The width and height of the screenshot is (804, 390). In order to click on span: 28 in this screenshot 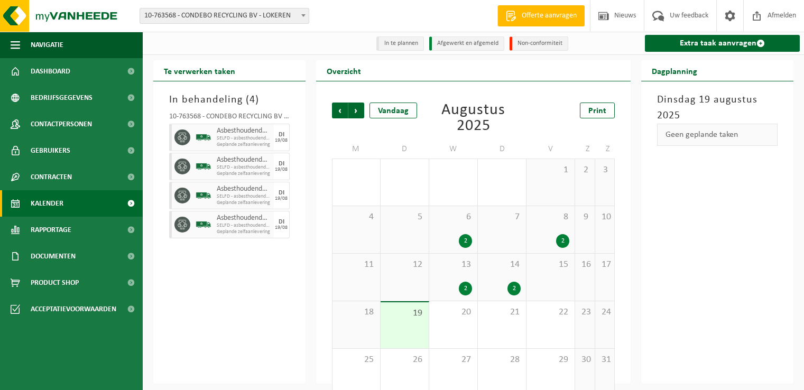, I will do `click(502, 360)`.